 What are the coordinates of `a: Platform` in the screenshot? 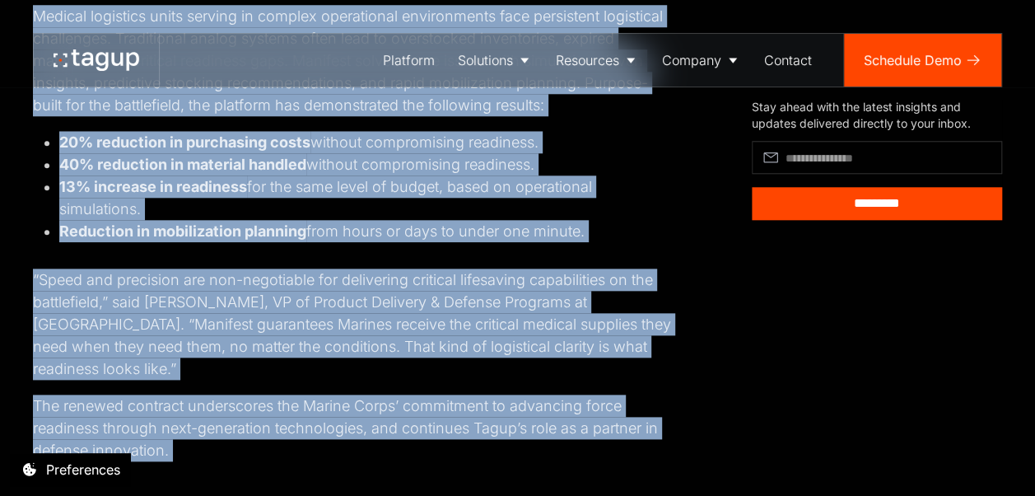 It's located at (408, 60).